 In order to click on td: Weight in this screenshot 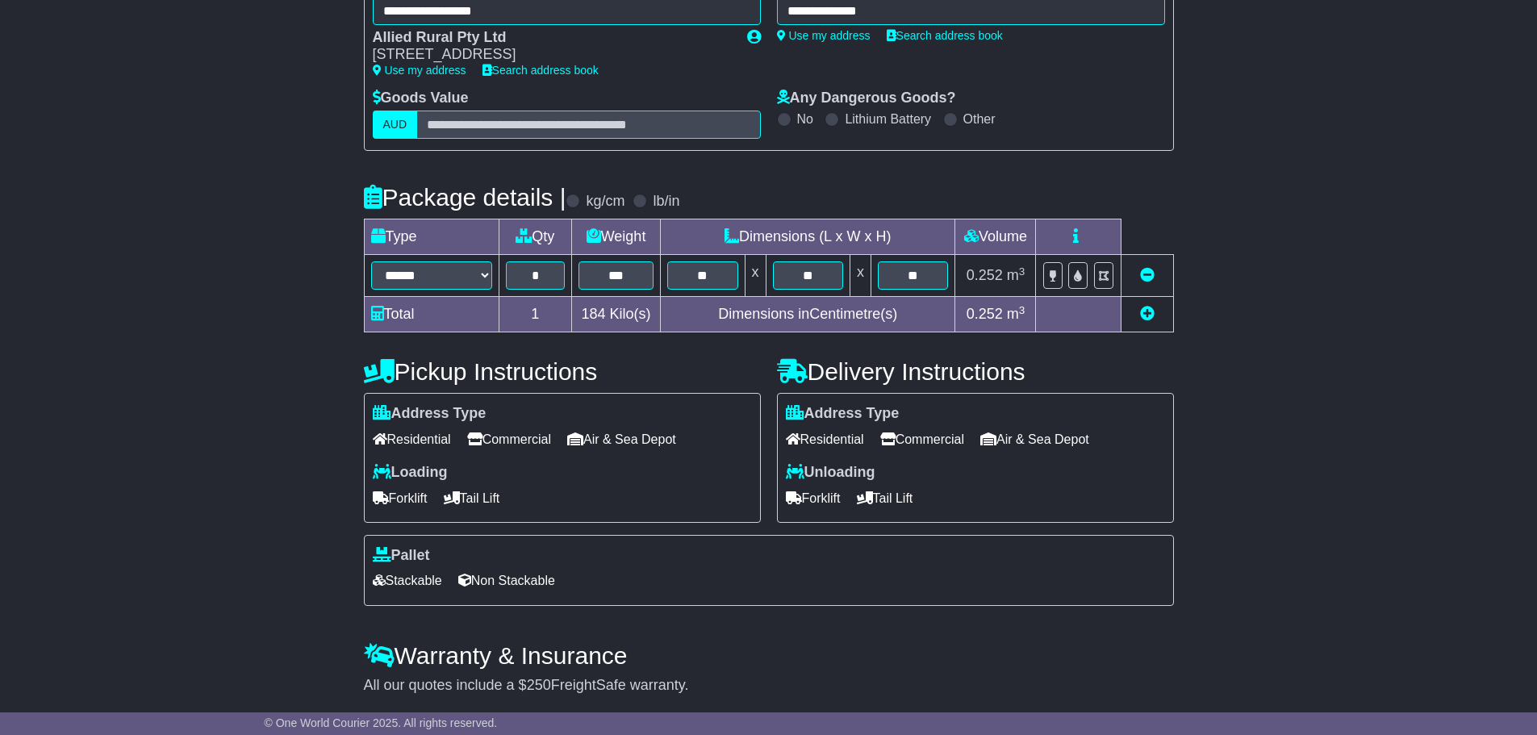, I will do `click(616, 237)`.